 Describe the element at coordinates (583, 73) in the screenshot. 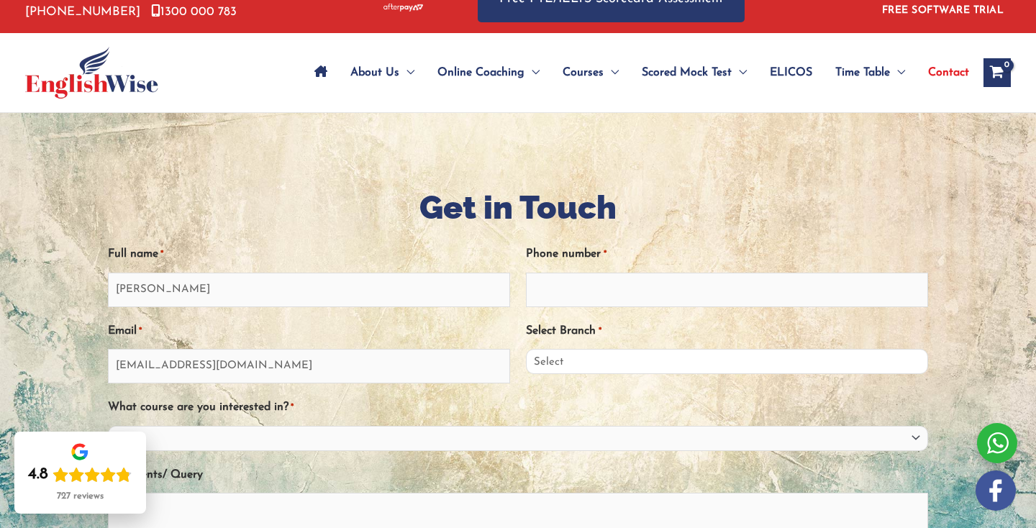

I see `span: Courses` at that location.